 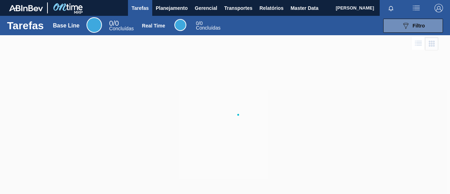 I want to click on h1: Tarefas, so click(x=25, y=25).